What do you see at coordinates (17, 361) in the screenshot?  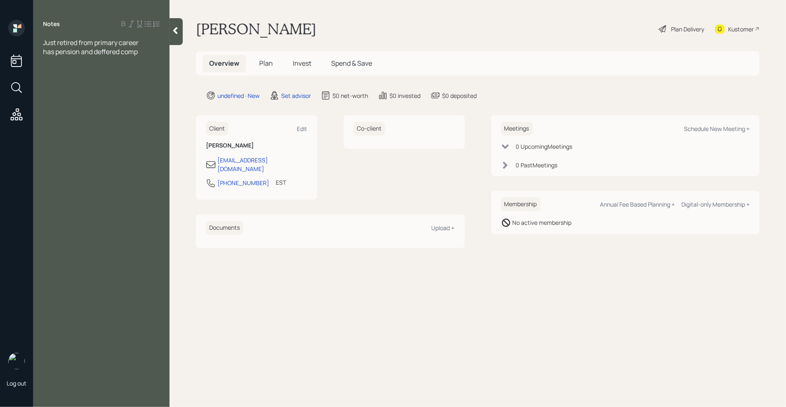 I see `img: retirable_logo.png` at bounding box center [17, 361].